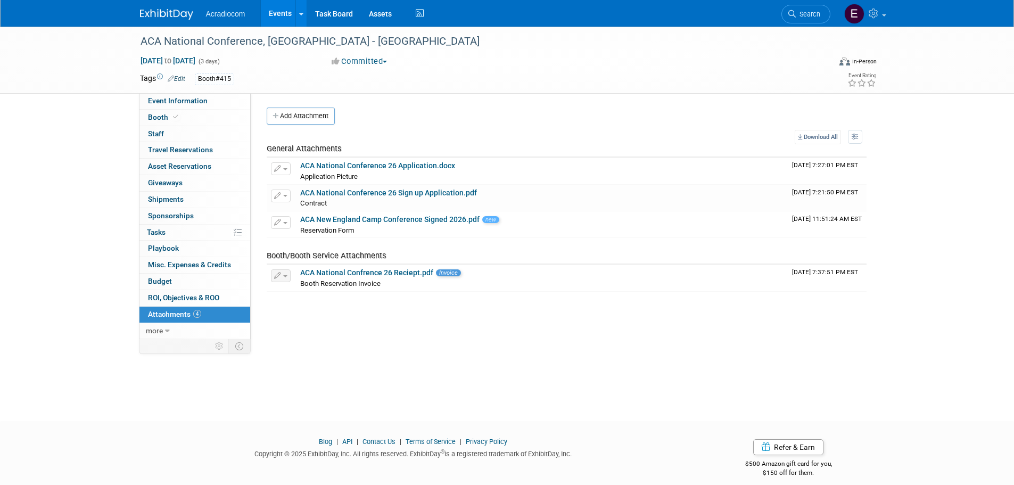 Image resolution: width=1014 pixels, height=485 pixels. What do you see at coordinates (789, 465) in the screenshot?
I see `div: $500 Amazon gift card for you,` at bounding box center [789, 465].